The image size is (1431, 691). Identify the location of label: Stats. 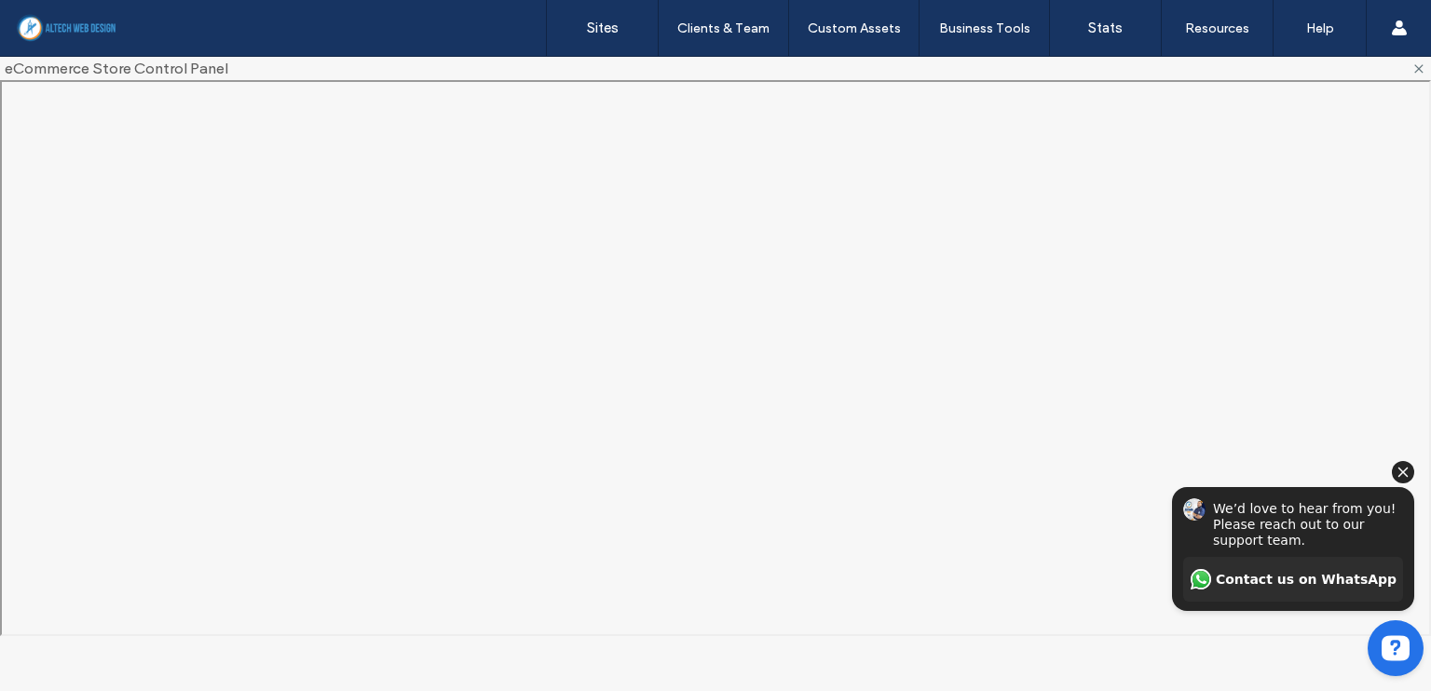
(1105, 28).